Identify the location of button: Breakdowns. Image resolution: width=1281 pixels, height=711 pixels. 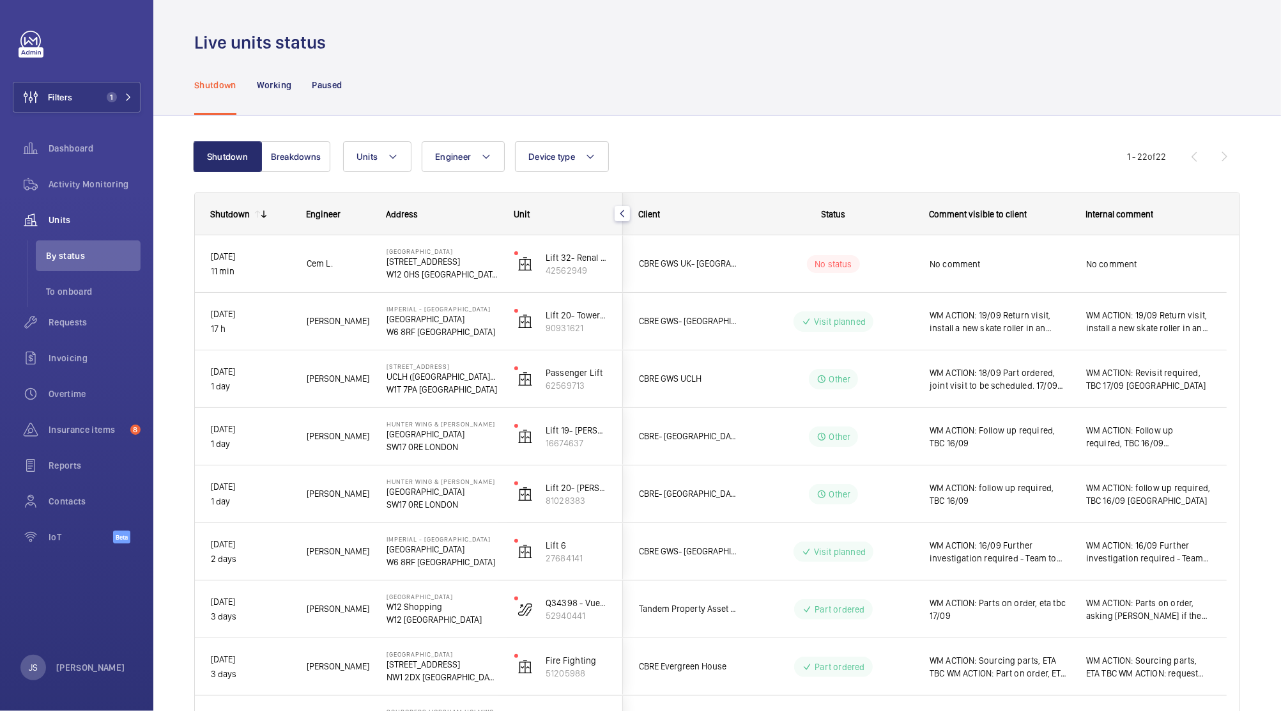
(296, 157).